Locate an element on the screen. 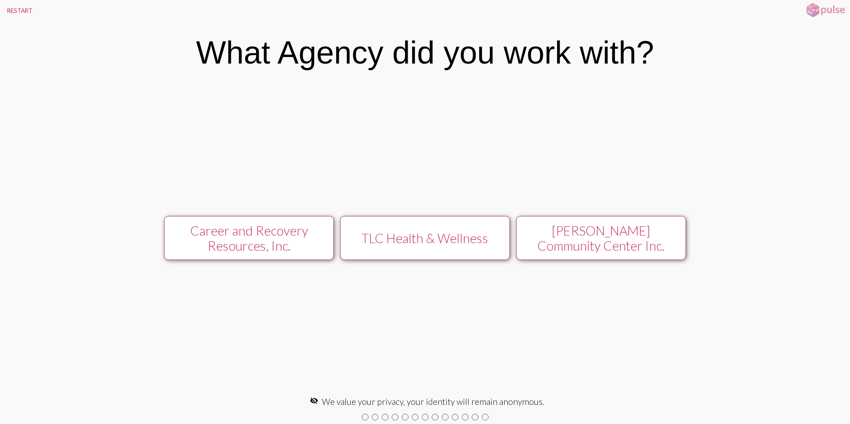  img: pulsehorizontalsmall.png is located at coordinates (826, 10).